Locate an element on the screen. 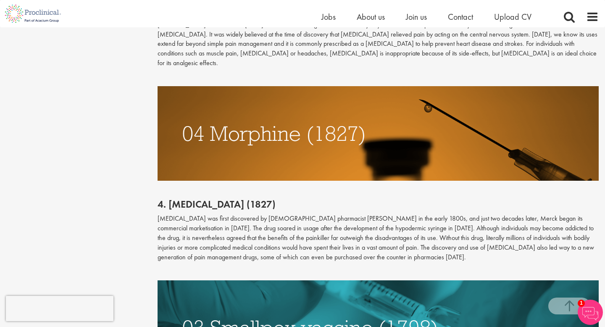 The height and width of the screenshot is (327, 605). span: Jobs is located at coordinates (329, 17).